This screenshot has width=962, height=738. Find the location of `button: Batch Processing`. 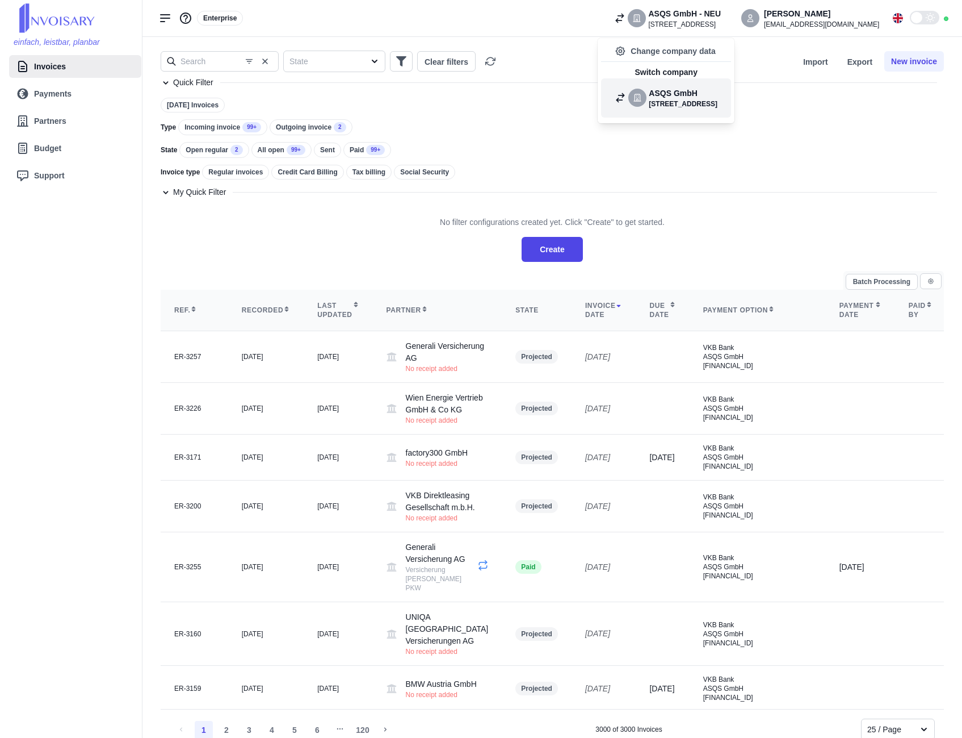

button: Batch Processing is located at coordinates (882, 282).